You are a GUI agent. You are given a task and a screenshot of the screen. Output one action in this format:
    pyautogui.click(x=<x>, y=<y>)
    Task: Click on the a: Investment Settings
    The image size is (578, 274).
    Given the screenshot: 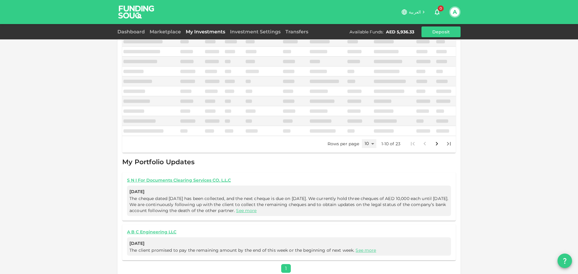 What is the action you would take?
    pyautogui.click(x=255, y=32)
    